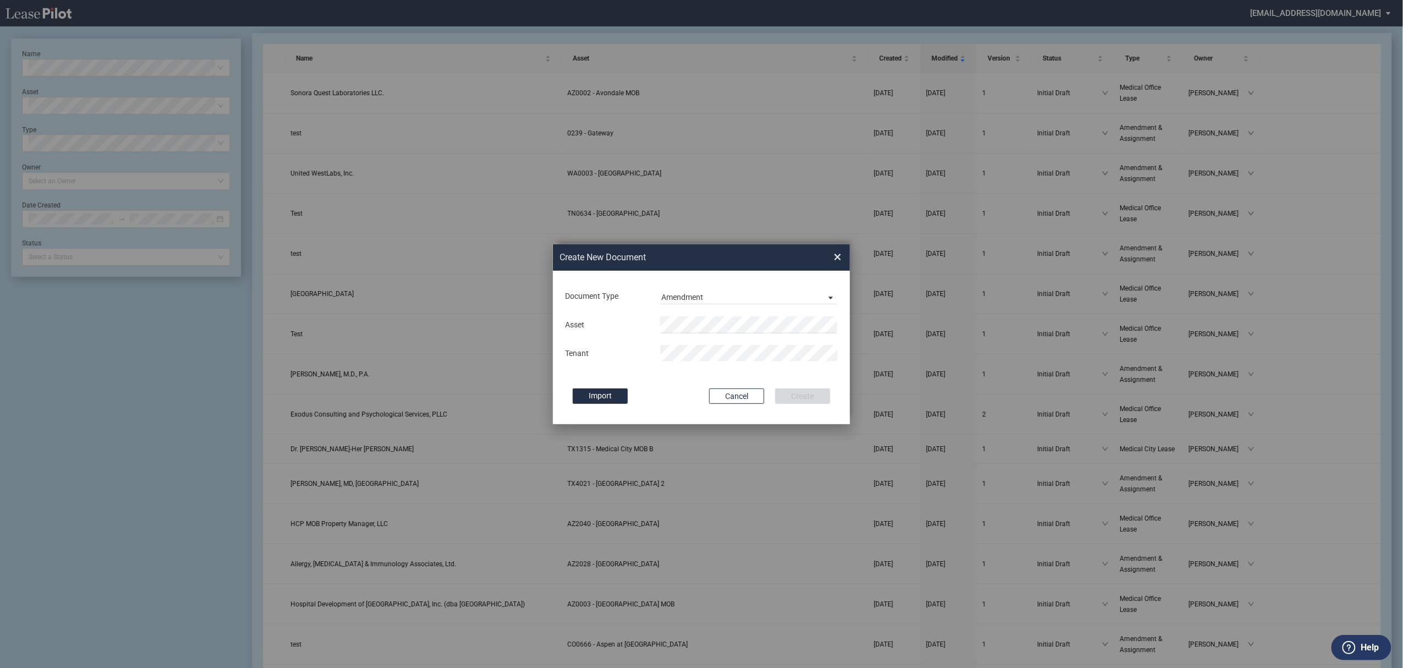  Describe the element at coordinates (803, 396) in the screenshot. I see `button: Create` at that location.